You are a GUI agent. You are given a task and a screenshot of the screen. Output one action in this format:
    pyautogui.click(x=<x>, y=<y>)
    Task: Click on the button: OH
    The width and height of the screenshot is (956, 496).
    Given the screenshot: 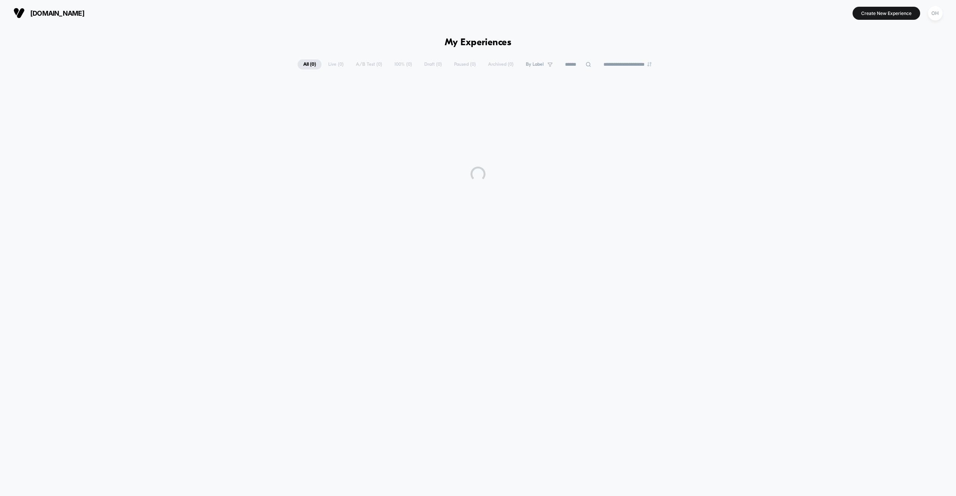 What is the action you would take?
    pyautogui.click(x=935, y=13)
    